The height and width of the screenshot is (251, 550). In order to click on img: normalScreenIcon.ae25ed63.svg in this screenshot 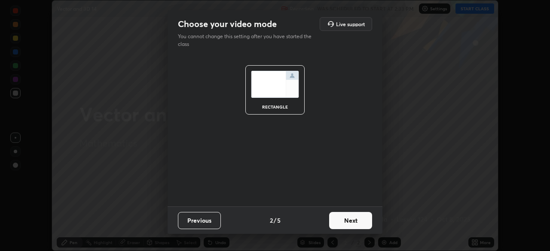, I will do `click(275, 84)`.